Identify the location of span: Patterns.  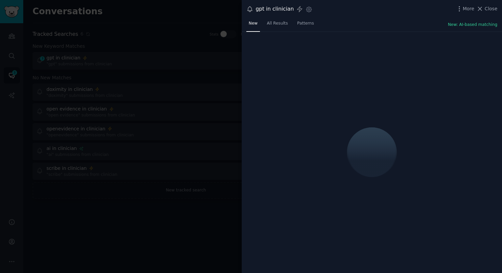
(305, 24).